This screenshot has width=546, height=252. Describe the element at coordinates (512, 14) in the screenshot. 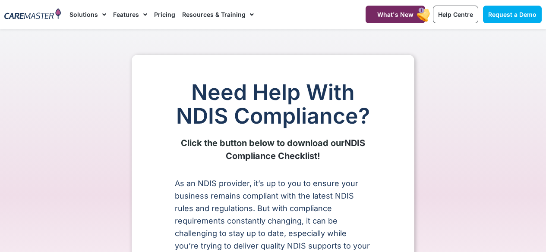

I see `span: Request a Demo` at that location.